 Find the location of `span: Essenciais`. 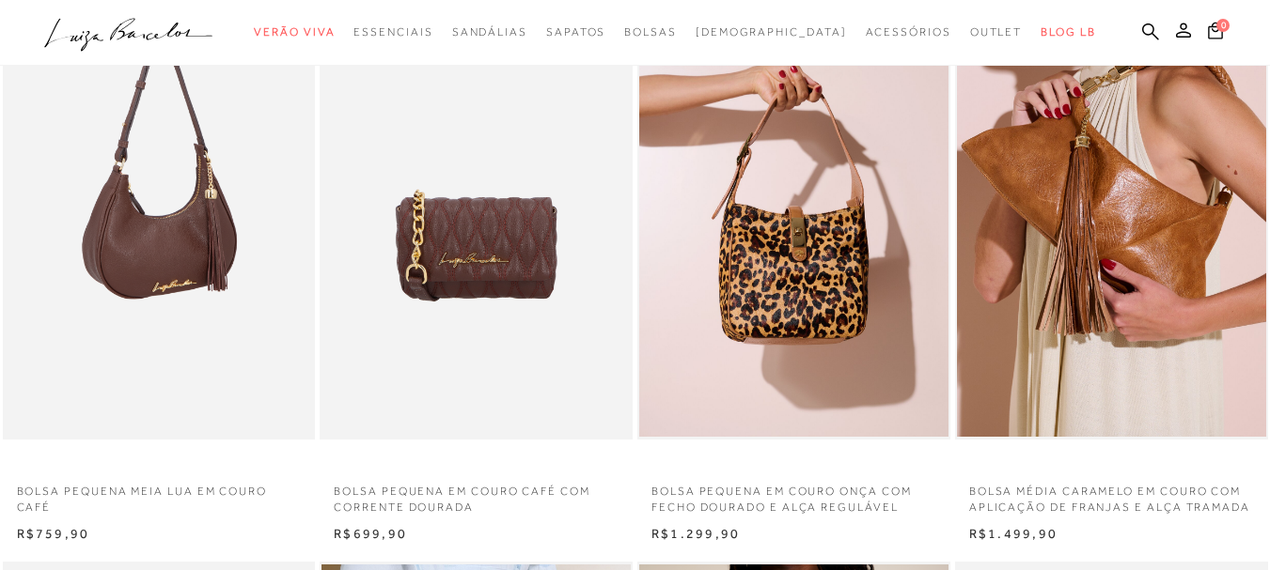

span: Essenciais is located at coordinates (393, 32).